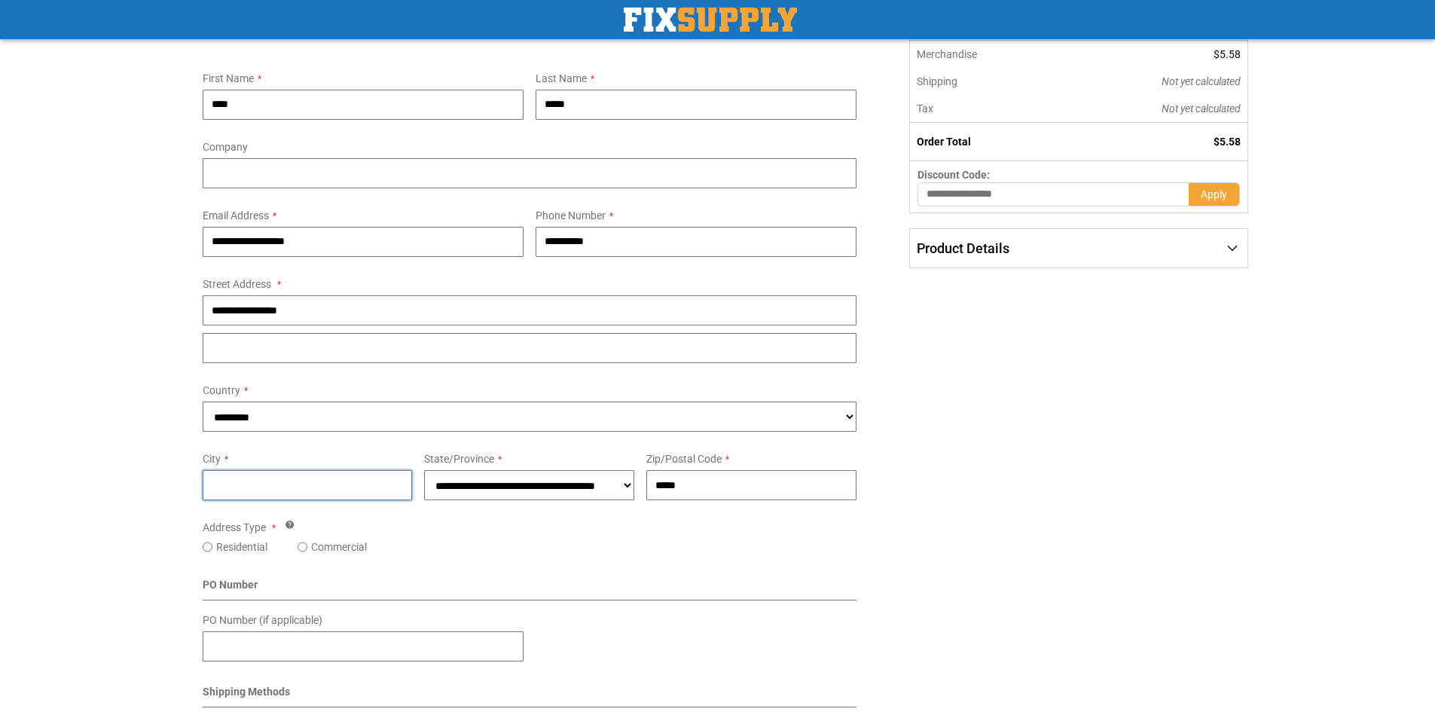 This screenshot has width=1435, height=718. What do you see at coordinates (262, 620) in the screenshot?
I see `span: PO Number (if applicable)` at bounding box center [262, 620].